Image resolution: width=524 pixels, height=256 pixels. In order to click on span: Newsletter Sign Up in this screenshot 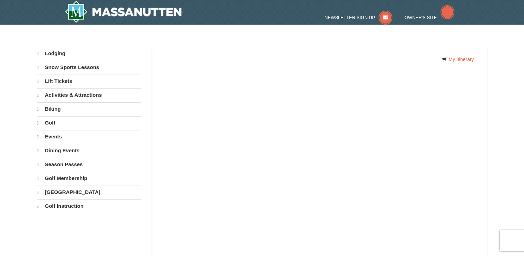, I will do `click(350, 17)`.